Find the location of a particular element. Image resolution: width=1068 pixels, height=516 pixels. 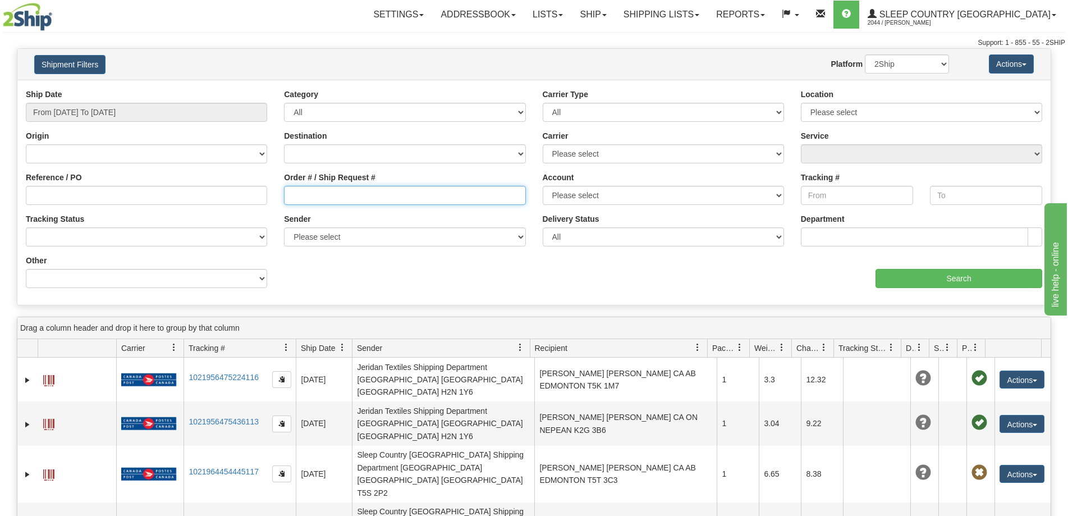

td: 12.32 is located at coordinates (822, 379).